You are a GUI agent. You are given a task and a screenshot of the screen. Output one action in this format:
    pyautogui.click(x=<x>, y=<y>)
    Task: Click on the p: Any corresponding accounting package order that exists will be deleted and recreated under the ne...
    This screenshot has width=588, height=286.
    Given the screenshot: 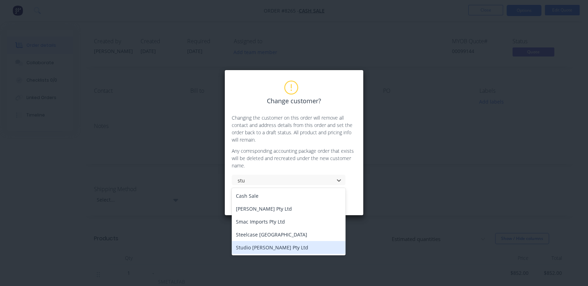 What is the action you would take?
    pyautogui.click(x=294, y=158)
    